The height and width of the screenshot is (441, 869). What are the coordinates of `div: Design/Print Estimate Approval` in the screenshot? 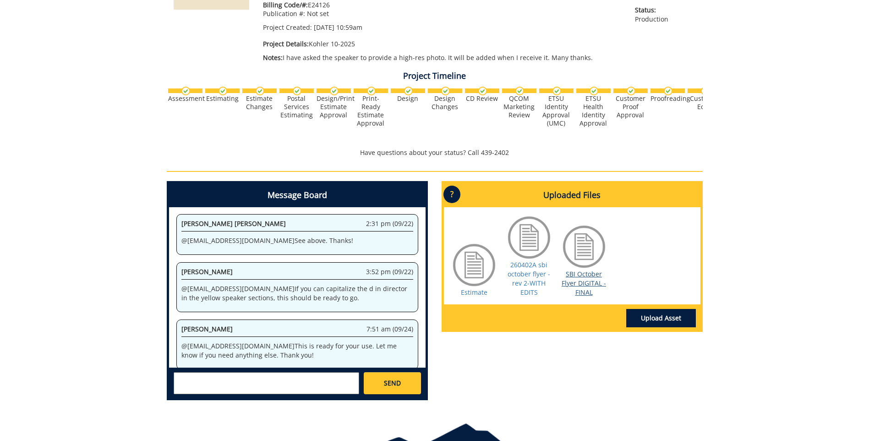 It's located at (334, 107).